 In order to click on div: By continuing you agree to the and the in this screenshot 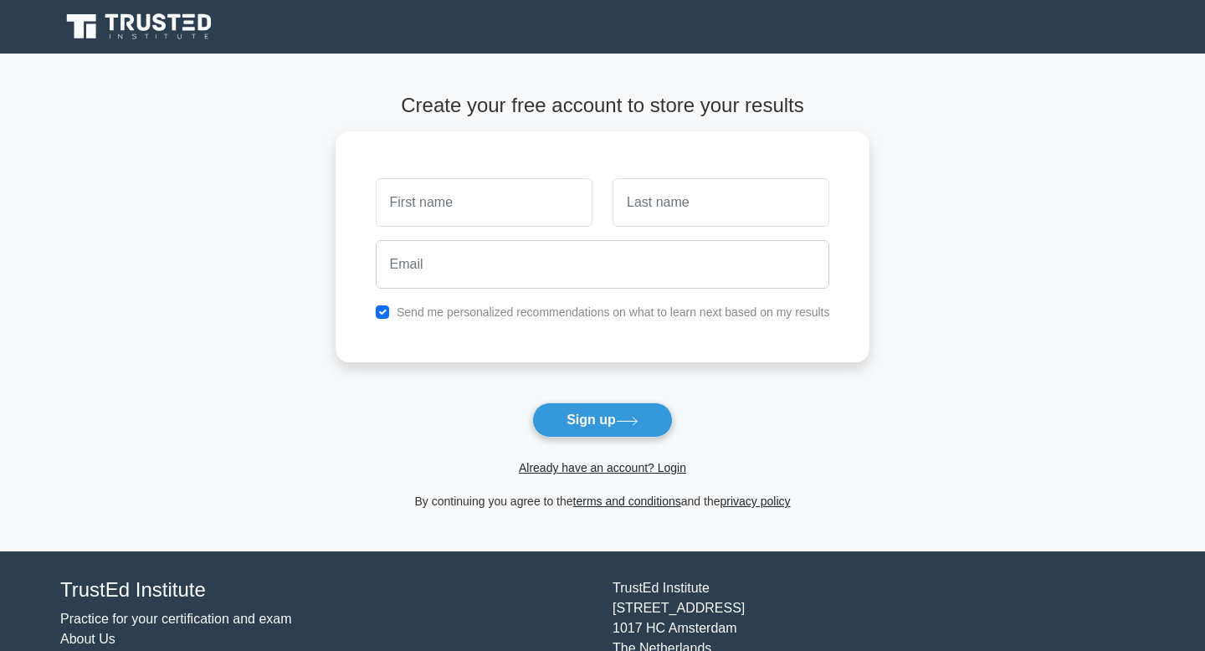, I will do `click(602, 501)`.